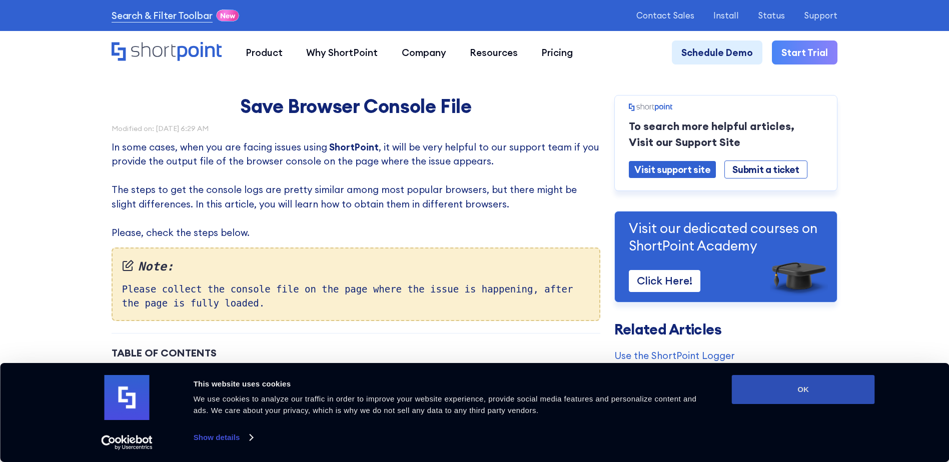 This screenshot has width=949, height=462. I want to click on a: Product, so click(264, 52).